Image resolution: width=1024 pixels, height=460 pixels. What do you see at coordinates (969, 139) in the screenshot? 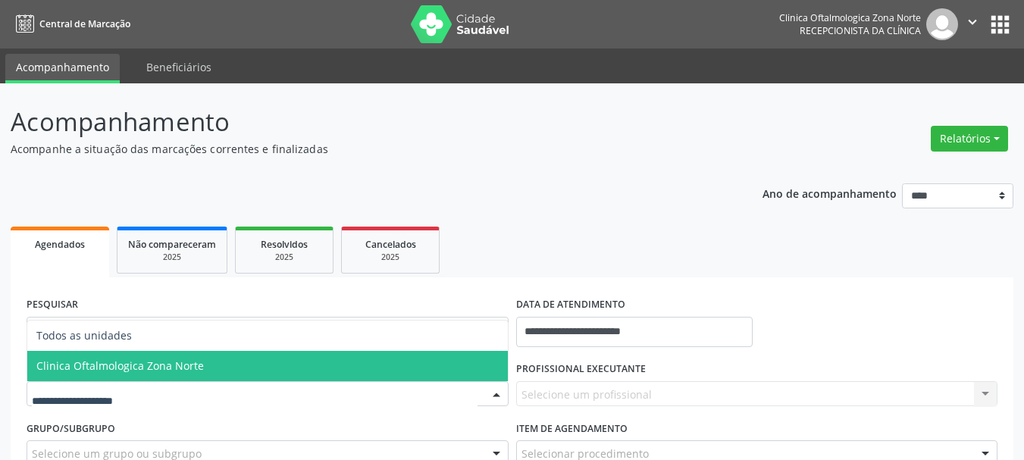
I see `button: Relatórios` at bounding box center [969, 139].